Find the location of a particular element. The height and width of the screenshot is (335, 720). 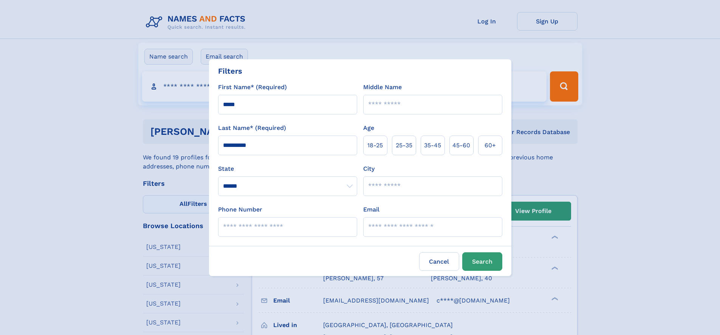

span: 18‑25 is located at coordinates (375, 145).